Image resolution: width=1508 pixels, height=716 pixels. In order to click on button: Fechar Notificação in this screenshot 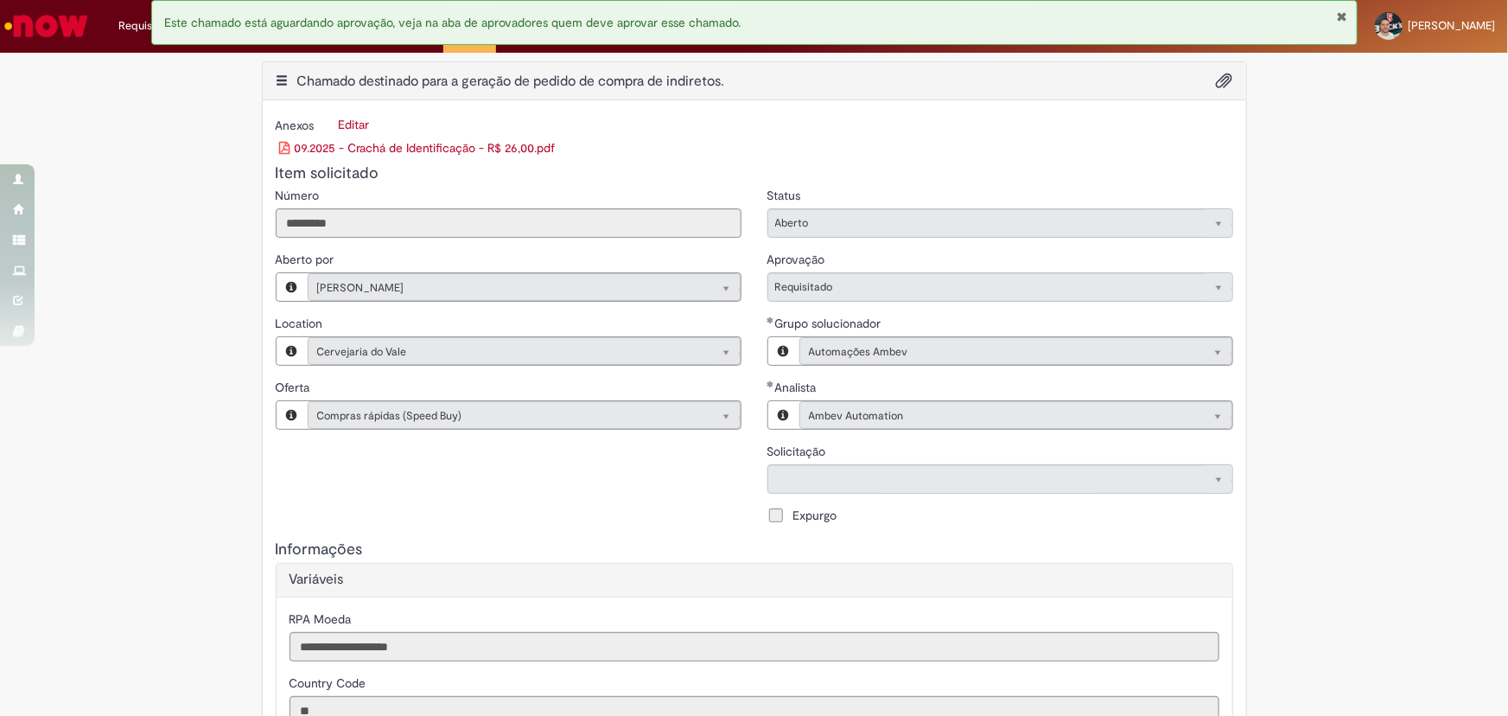, I will do `click(1342, 16)`.